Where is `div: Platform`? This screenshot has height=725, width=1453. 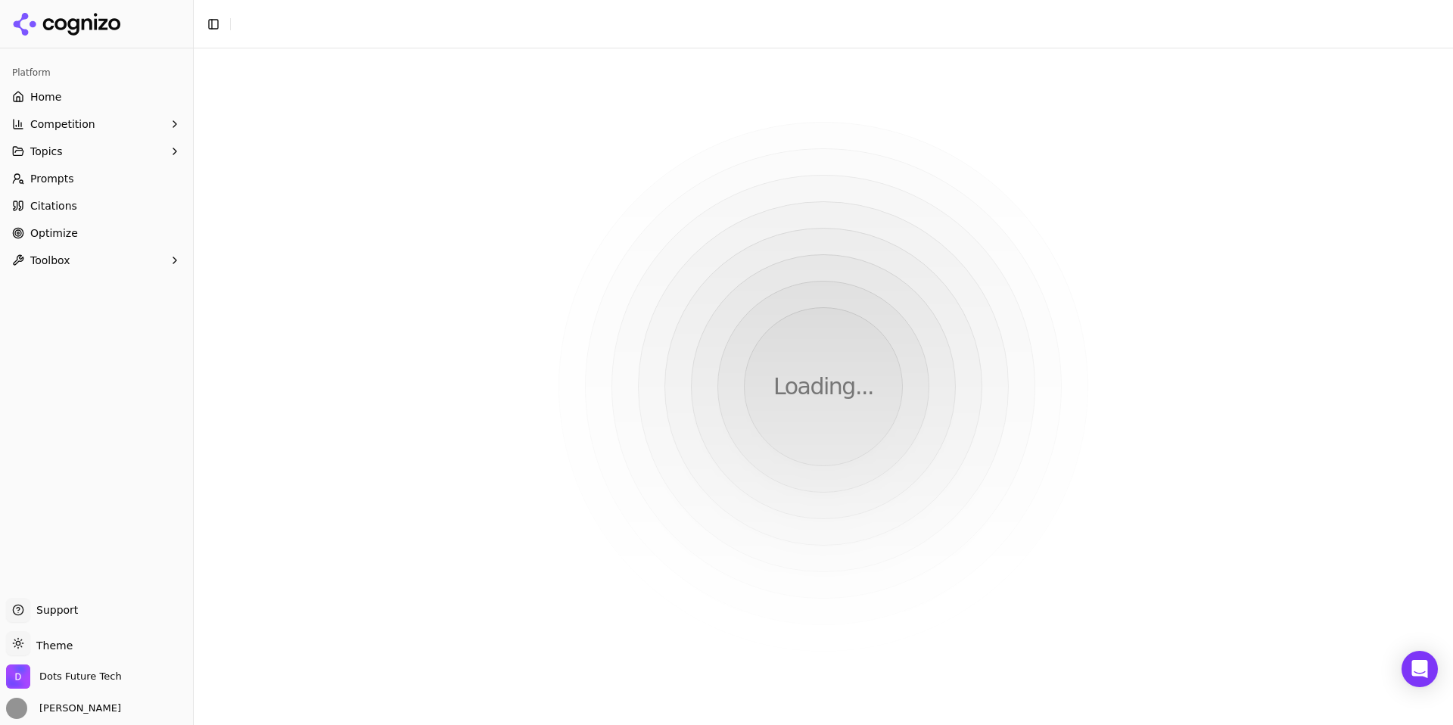
div: Platform is located at coordinates (96, 73).